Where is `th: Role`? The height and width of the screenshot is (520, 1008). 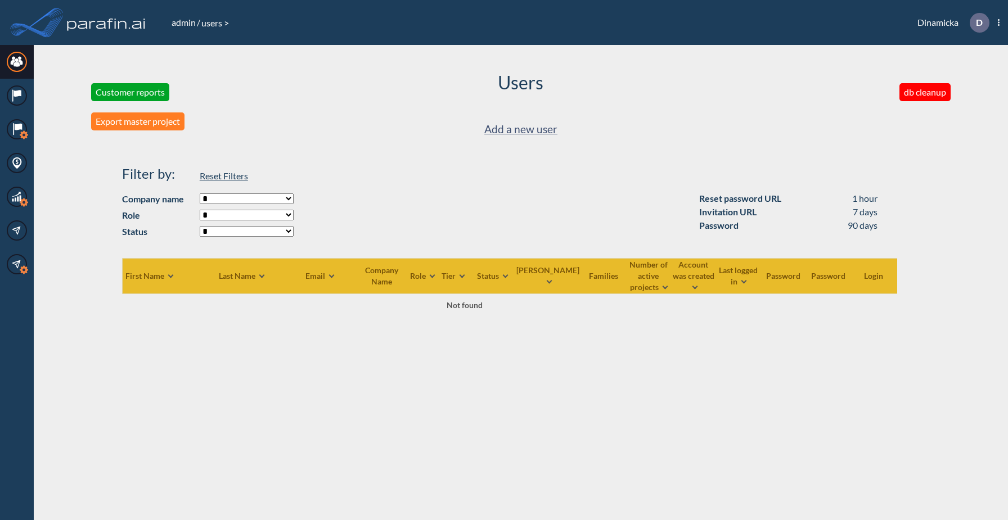 th: Role is located at coordinates (423, 276).